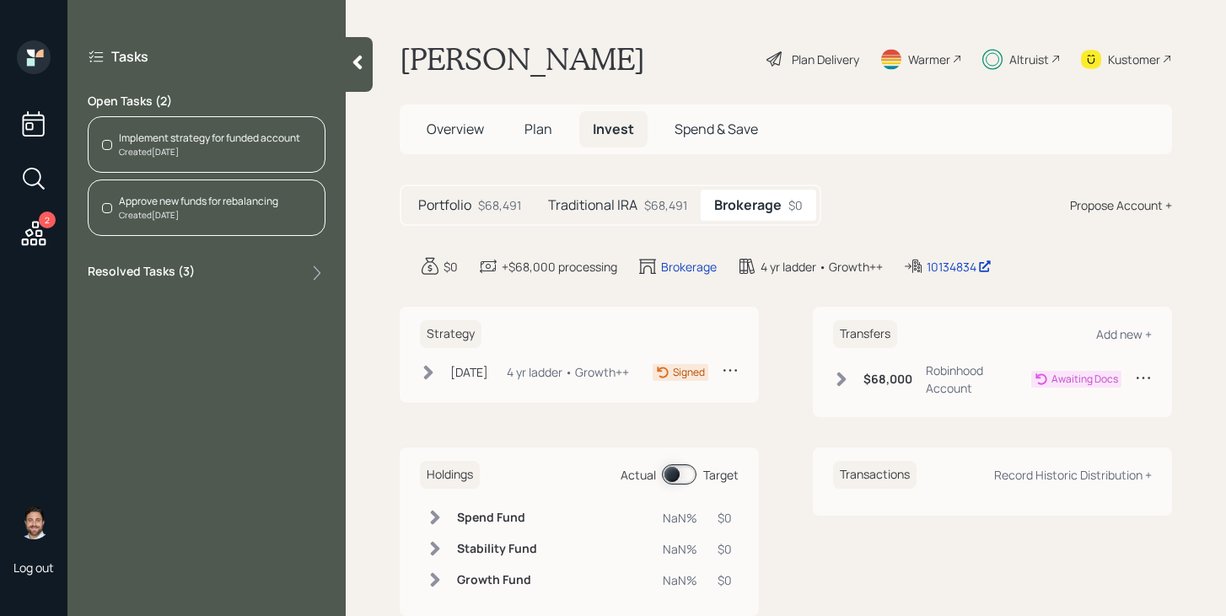 The image size is (1226, 616). Describe the element at coordinates (874, 475) in the screenshot. I see `h6: Transactions` at that location.